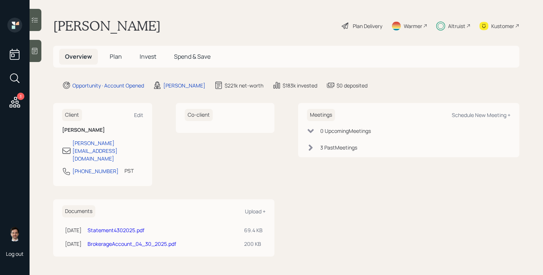  What do you see at coordinates (244, 85) in the screenshot?
I see `div: $221k net-worth` at bounding box center [244, 85].